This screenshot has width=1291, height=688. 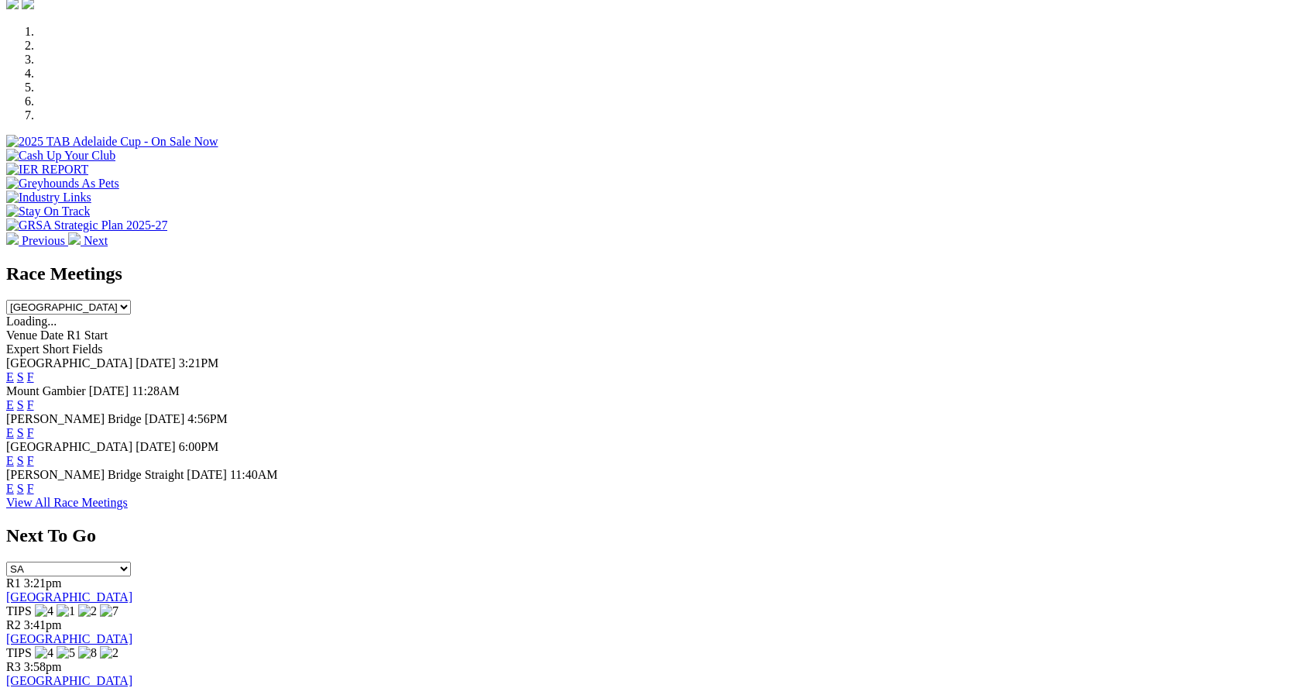 What do you see at coordinates (13, 624) in the screenshot?
I see `span: R2` at bounding box center [13, 624].